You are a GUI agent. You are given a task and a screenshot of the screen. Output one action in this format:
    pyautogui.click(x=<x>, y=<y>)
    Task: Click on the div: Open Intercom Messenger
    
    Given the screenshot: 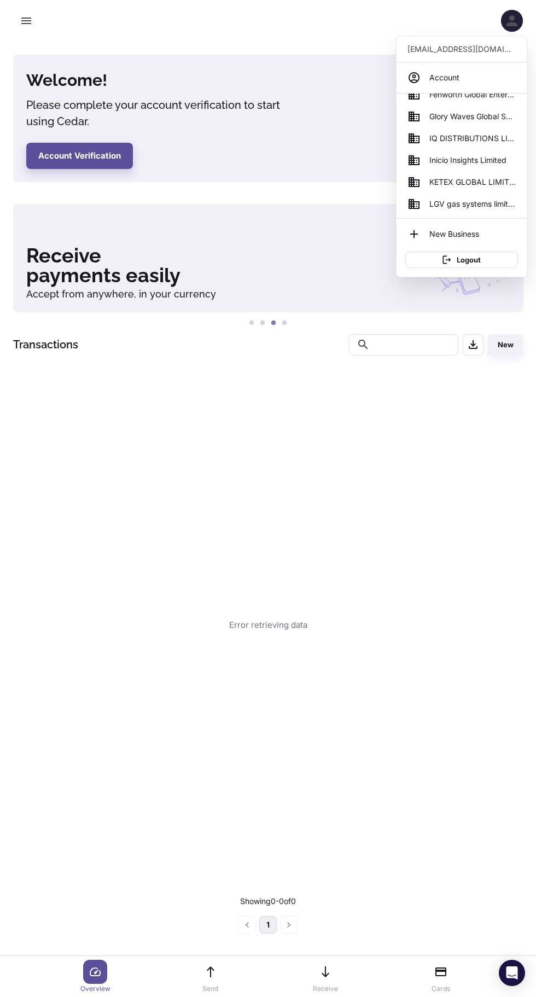 What is the action you would take?
    pyautogui.click(x=512, y=973)
    